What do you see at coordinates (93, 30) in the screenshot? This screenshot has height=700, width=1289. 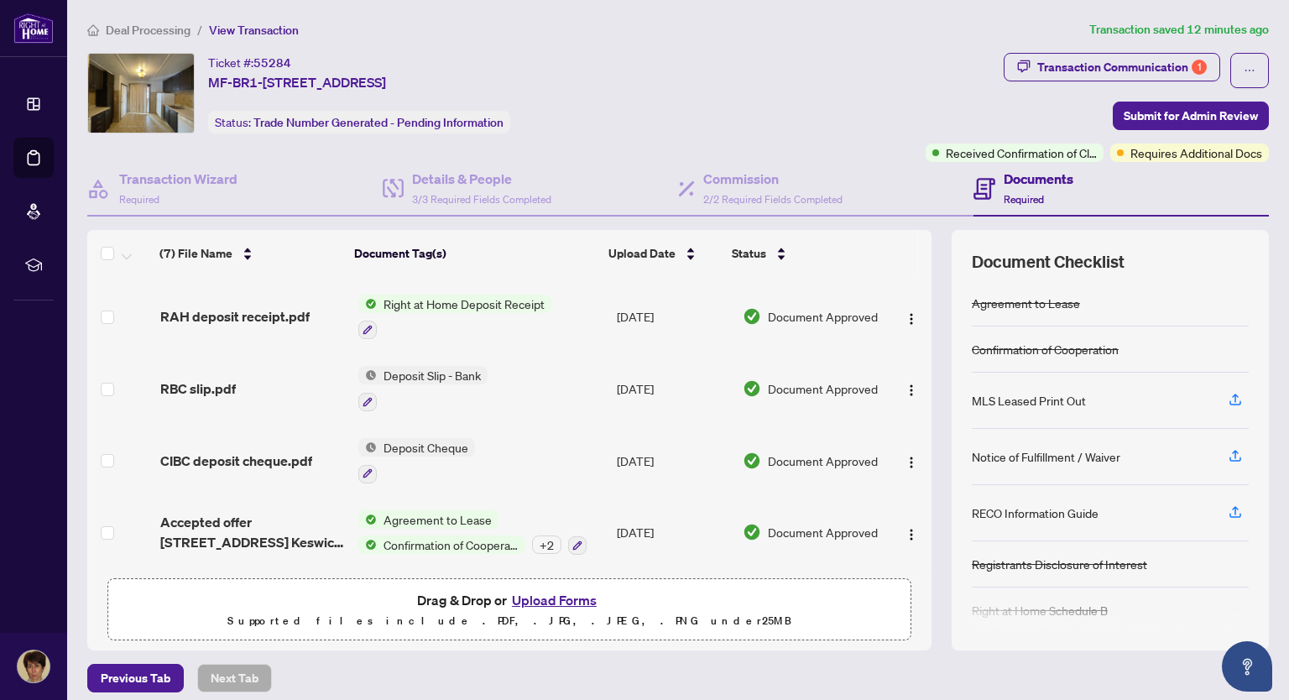 I see `span: home` at bounding box center [93, 30].